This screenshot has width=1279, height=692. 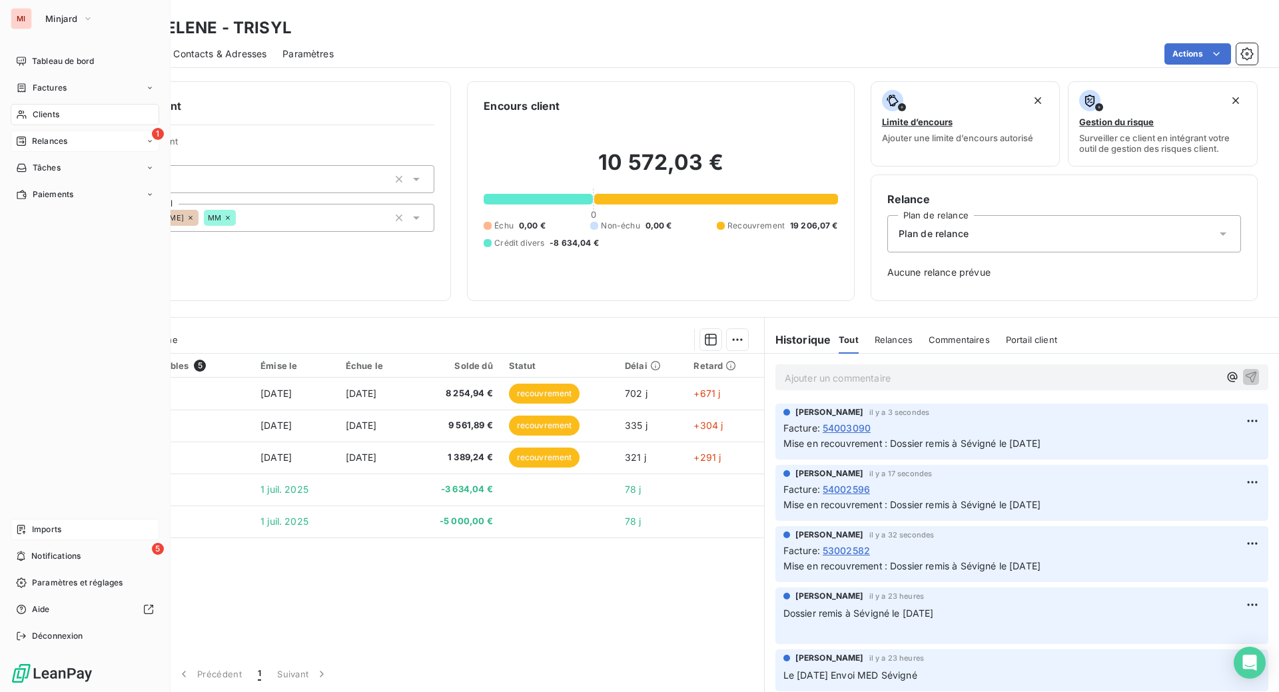 I want to click on button: 1, so click(x=259, y=674).